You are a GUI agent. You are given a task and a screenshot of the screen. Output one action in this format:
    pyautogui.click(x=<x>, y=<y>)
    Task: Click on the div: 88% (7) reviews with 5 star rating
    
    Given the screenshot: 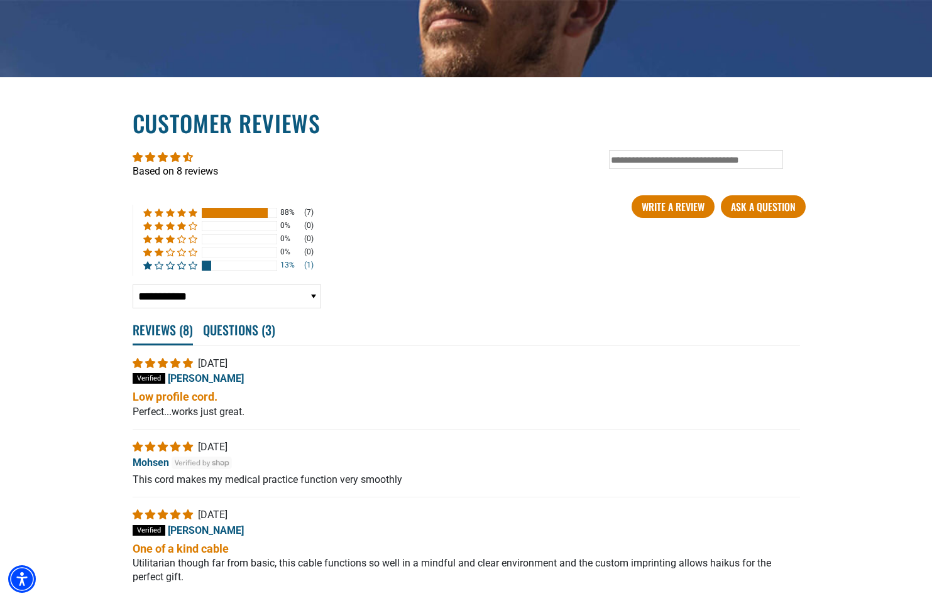 What is the action you would take?
    pyautogui.click(x=170, y=212)
    